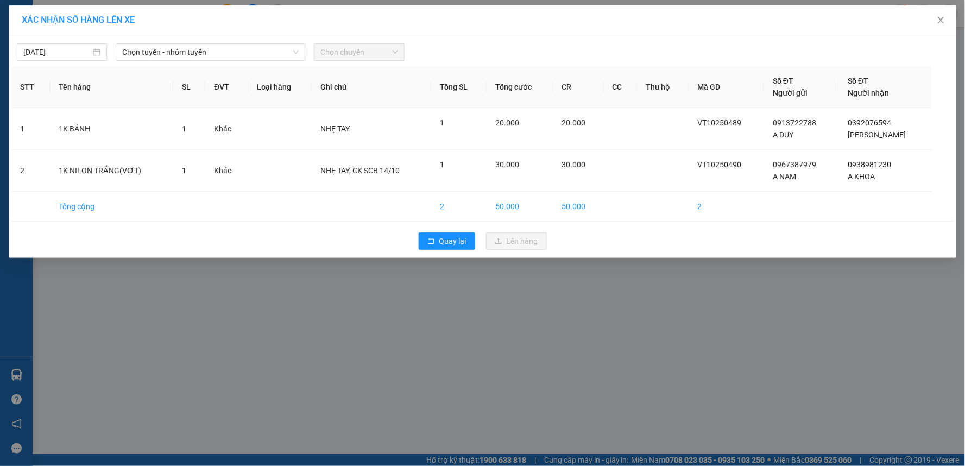 Image resolution: width=965 pixels, height=466 pixels. Describe the element at coordinates (719, 165) in the screenshot. I see `span: VT10250490` at that location.